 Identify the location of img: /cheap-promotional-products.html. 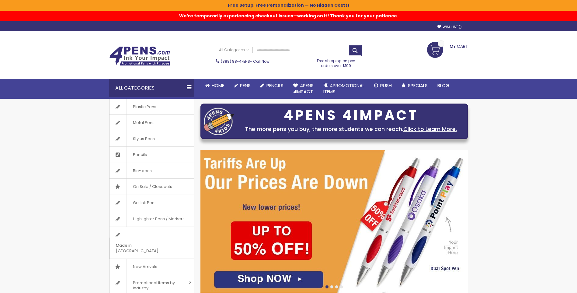
(334, 221).